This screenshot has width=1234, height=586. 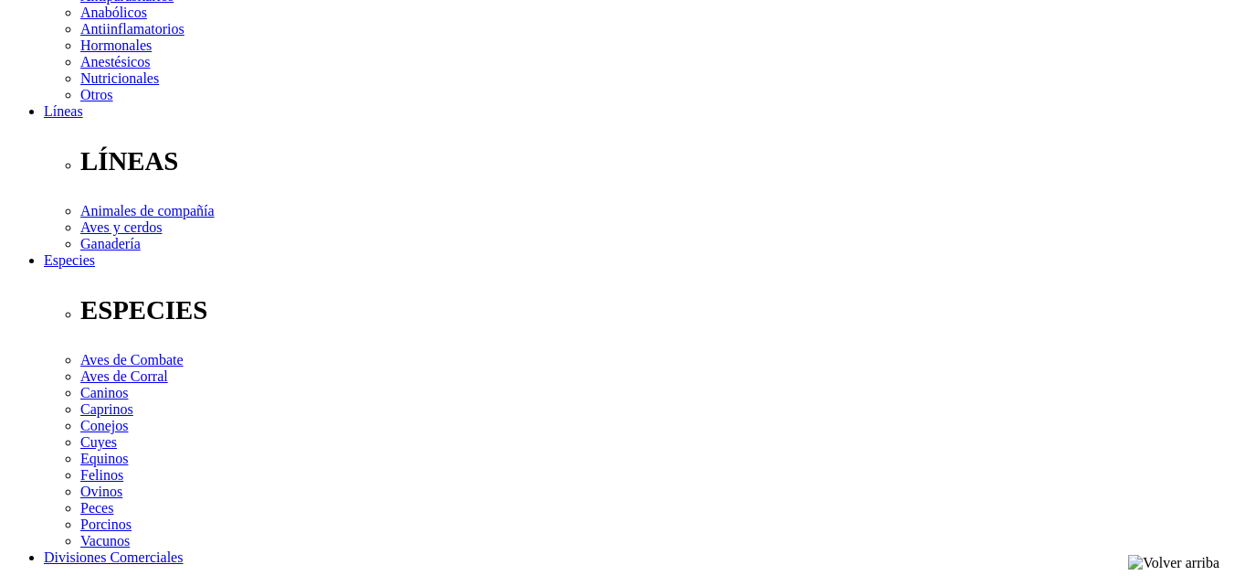 What do you see at coordinates (69, 259) in the screenshot?
I see `span: Especies` at bounding box center [69, 259].